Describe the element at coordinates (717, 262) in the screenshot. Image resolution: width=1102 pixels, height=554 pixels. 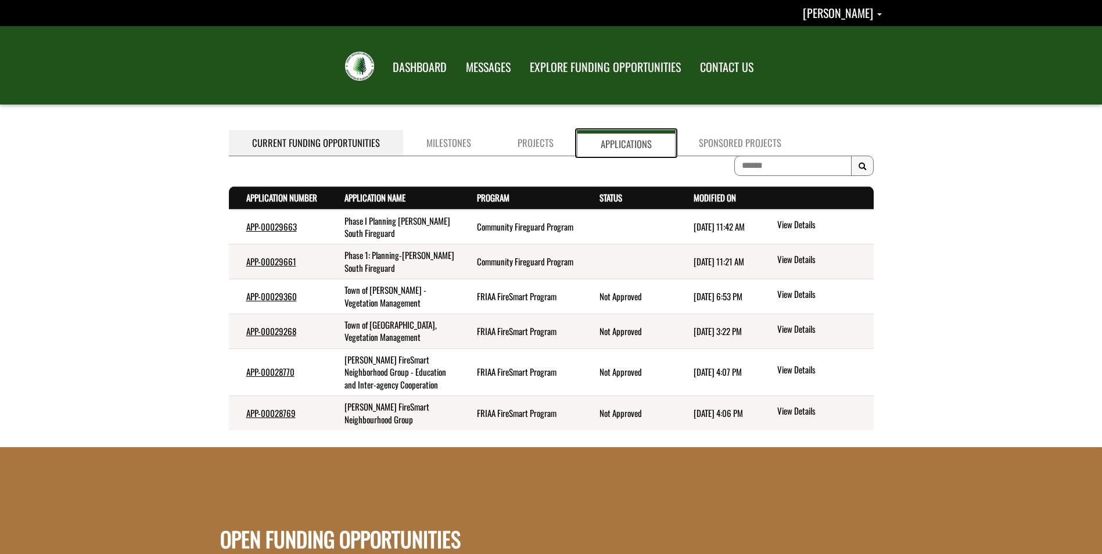
I see `td: 9/23/2025 11:21 AM` at that location.